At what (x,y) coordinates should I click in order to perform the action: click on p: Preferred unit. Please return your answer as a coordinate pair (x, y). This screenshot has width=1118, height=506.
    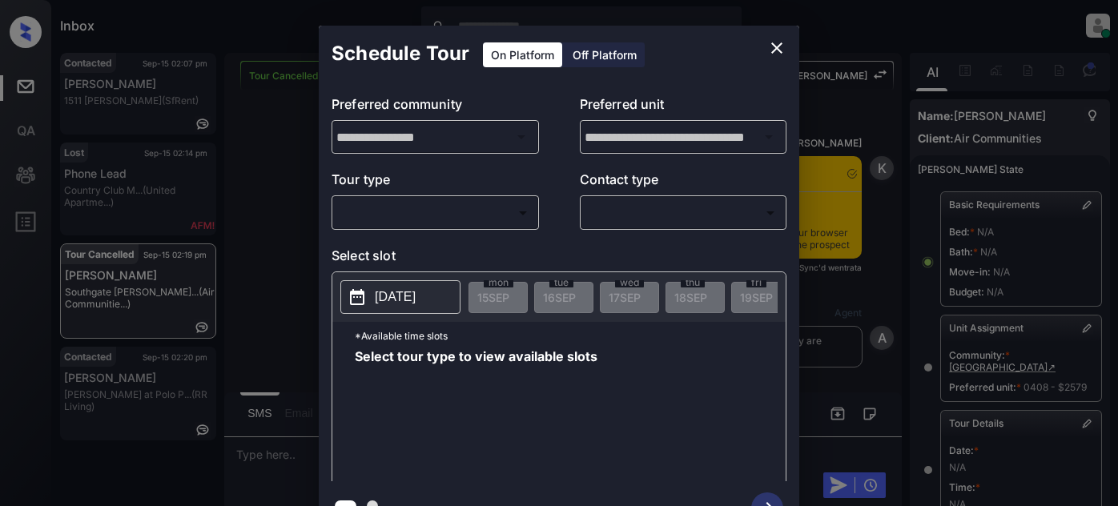
    Looking at the image, I should click on (683, 107).